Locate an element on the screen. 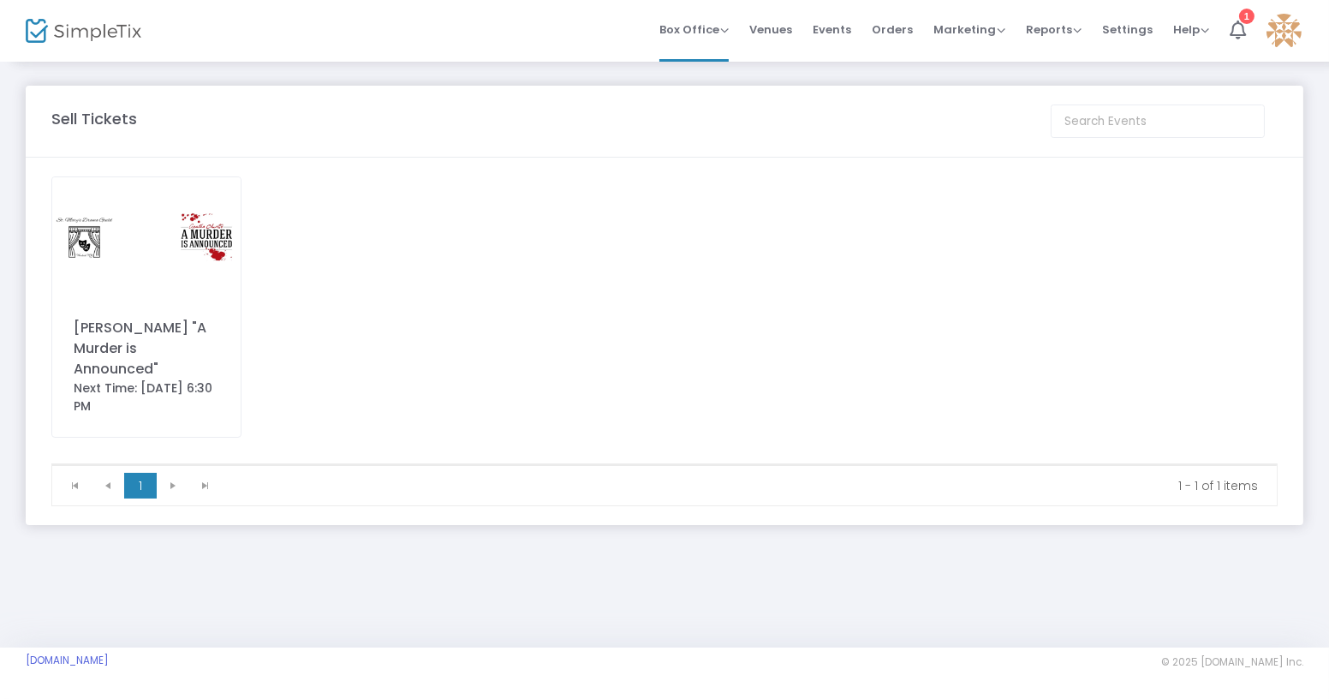  span: Settings is located at coordinates (1127, 29).